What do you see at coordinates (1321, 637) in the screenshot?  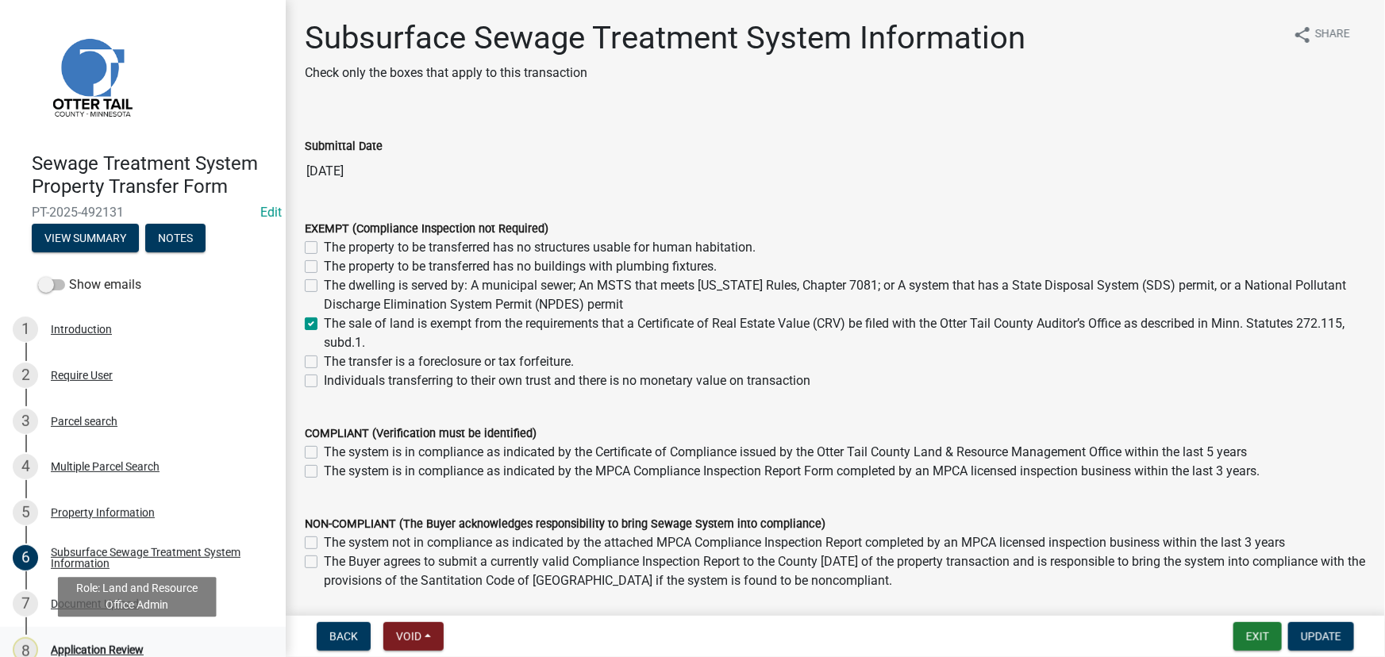 I see `button: Update` at bounding box center [1321, 637].